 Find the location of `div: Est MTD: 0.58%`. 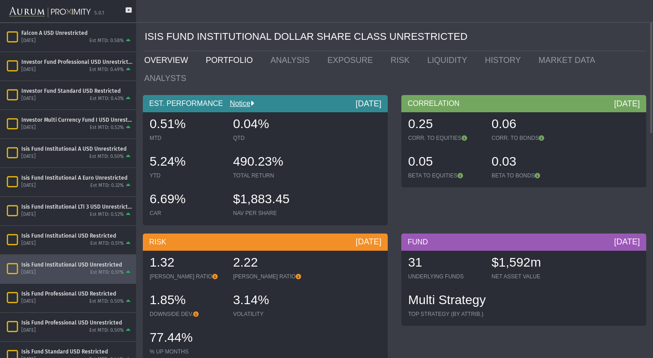

div: Est MTD: 0.58% is located at coordinates (107, 41).